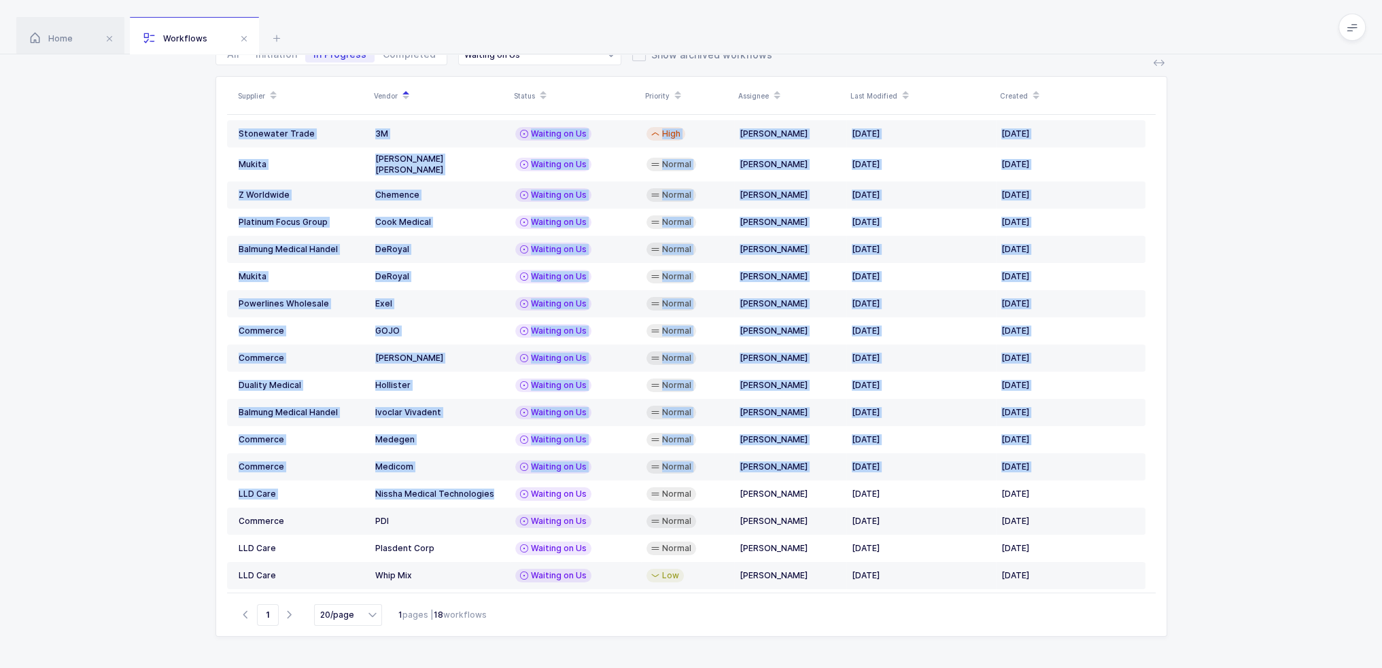 The width and height of the screenshot is (1382, 668). I want to click on div: Duality Medical, so click(301, 385).